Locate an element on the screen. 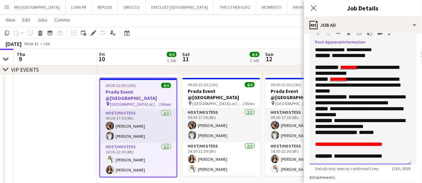 Image resolution: width=422 pixels, height=183 pixels. button: MOMENTO is located at coordinates (272, 7).